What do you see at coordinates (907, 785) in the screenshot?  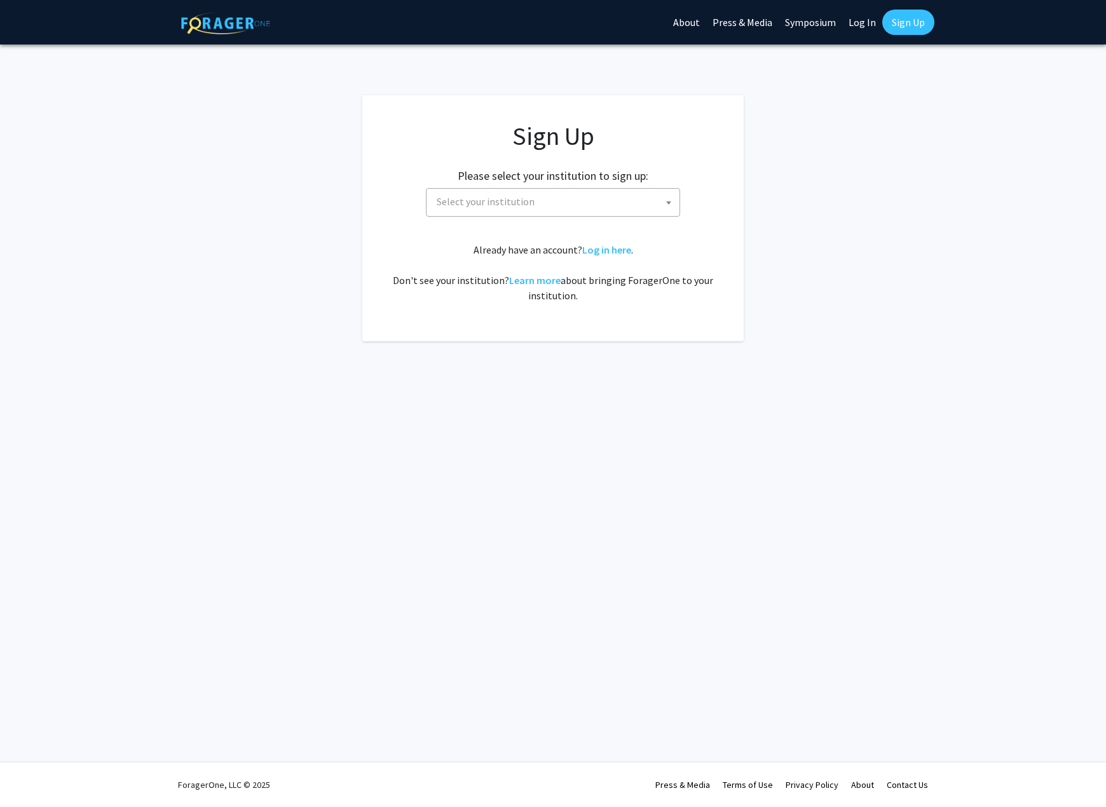 I see `a: Contact Us` at bounding box center [907, 785].